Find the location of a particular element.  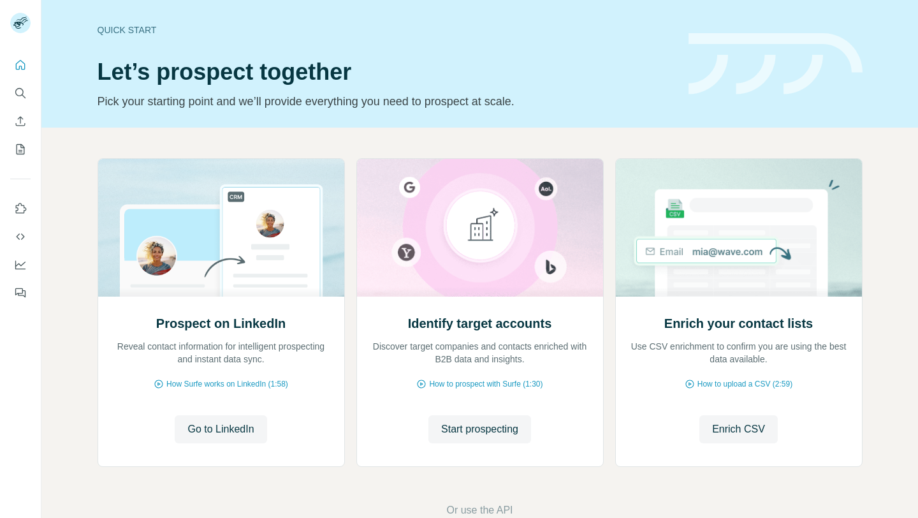

h2: Identify target accounts is located at coordinates (480, 323).